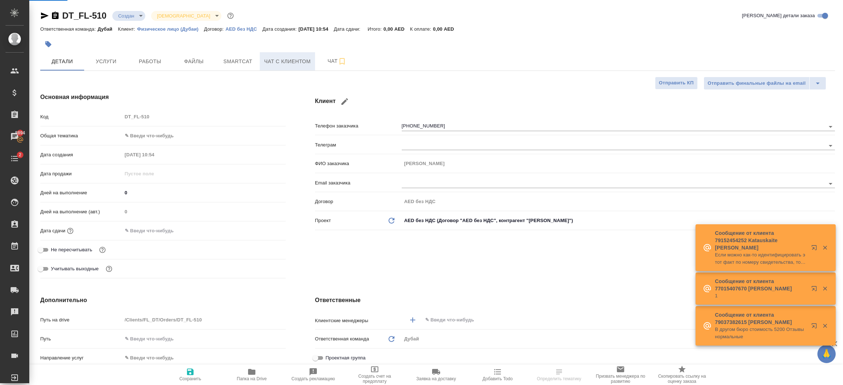 The width and height of the screenshot is (843, 385). What do you see at coordinates (497, 379) in the screenshot?
I see `span: Добавить Todo` at bounding box center [497, 379].